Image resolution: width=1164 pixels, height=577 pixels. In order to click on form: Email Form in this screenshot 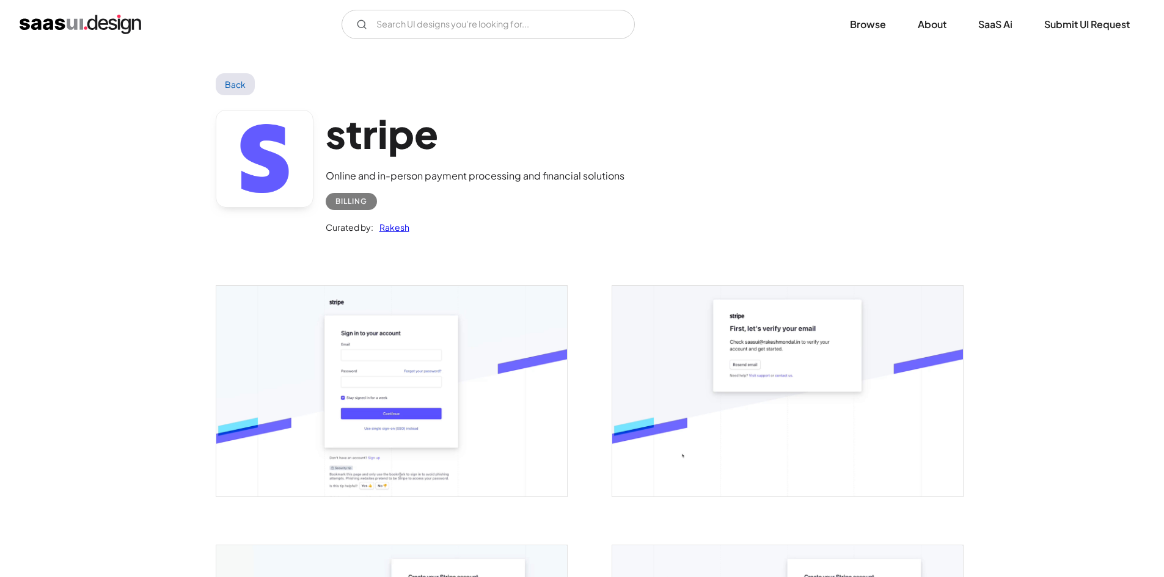, I will do `click(488, 24)`.